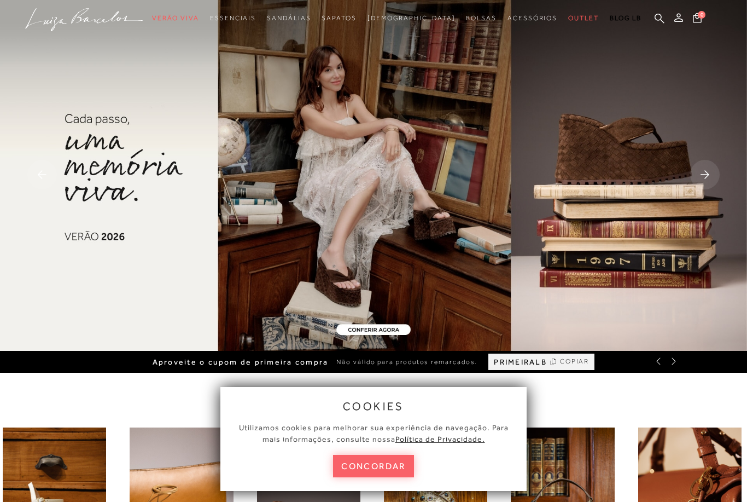 This screenshot has height=502, width=747. What do you see at coordinates (575, 361) in the screenshot?
I see `span: COPIAR` at bounding box center [575, 361].